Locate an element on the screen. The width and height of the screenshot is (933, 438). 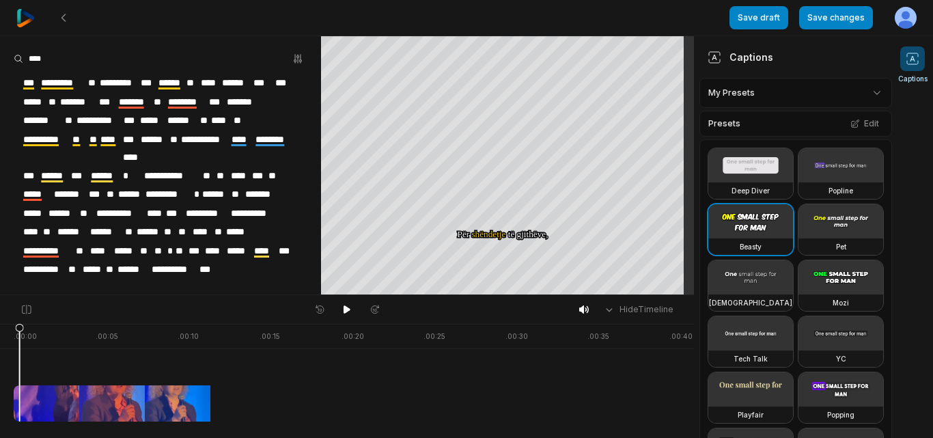
button: Captions is located at coordinates (912, 65).